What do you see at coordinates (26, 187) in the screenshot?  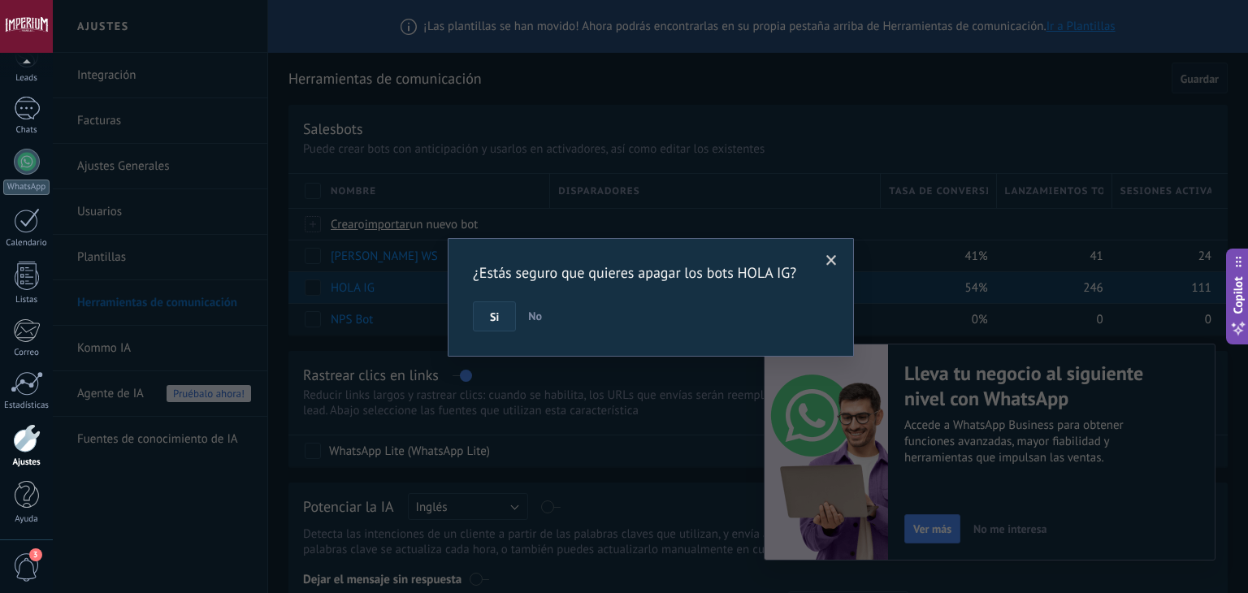 I see `div: WhatsApp` at bounding box center [26, 187].